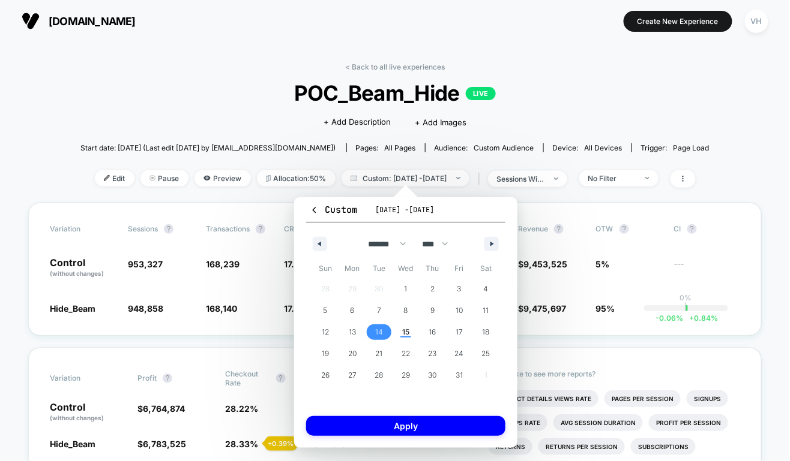  What do you see at coordinates (484, 148) in the screenshot?
I see `div: Audience:` at bounding box center [484, 148].